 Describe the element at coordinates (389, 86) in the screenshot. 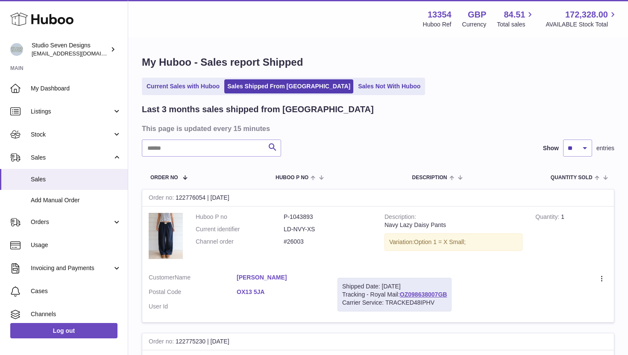

I see `a: Sales Not With Huboo` at that location.